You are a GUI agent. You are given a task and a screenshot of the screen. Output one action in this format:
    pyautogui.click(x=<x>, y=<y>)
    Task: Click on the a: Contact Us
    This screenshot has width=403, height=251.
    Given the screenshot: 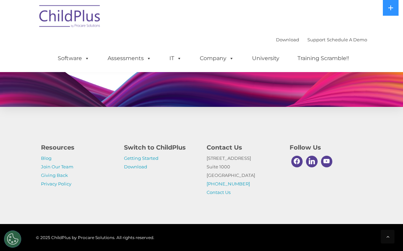 What is the action you would take?
    pyautogui.click(x=218, y=192)
    